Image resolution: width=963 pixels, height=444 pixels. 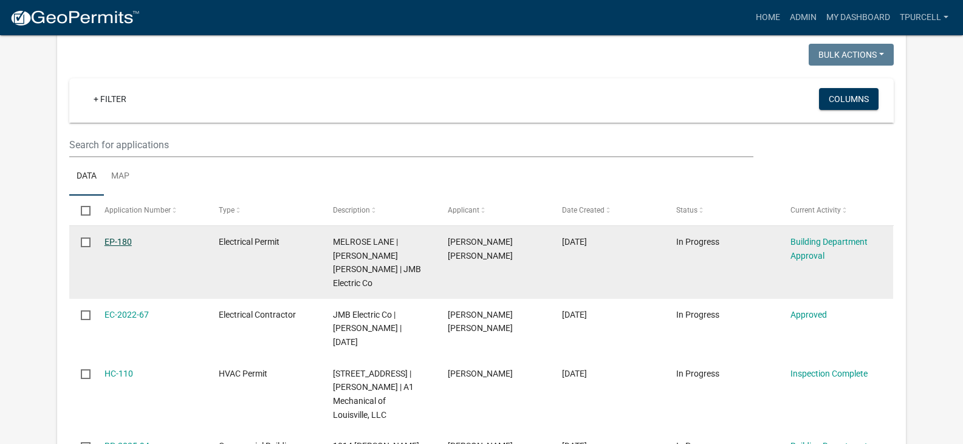 What do you see at coordinates (150, 210) in the screenshot?
I see `datatable-header-cell: Application Number` at bounding box center [150, 210].